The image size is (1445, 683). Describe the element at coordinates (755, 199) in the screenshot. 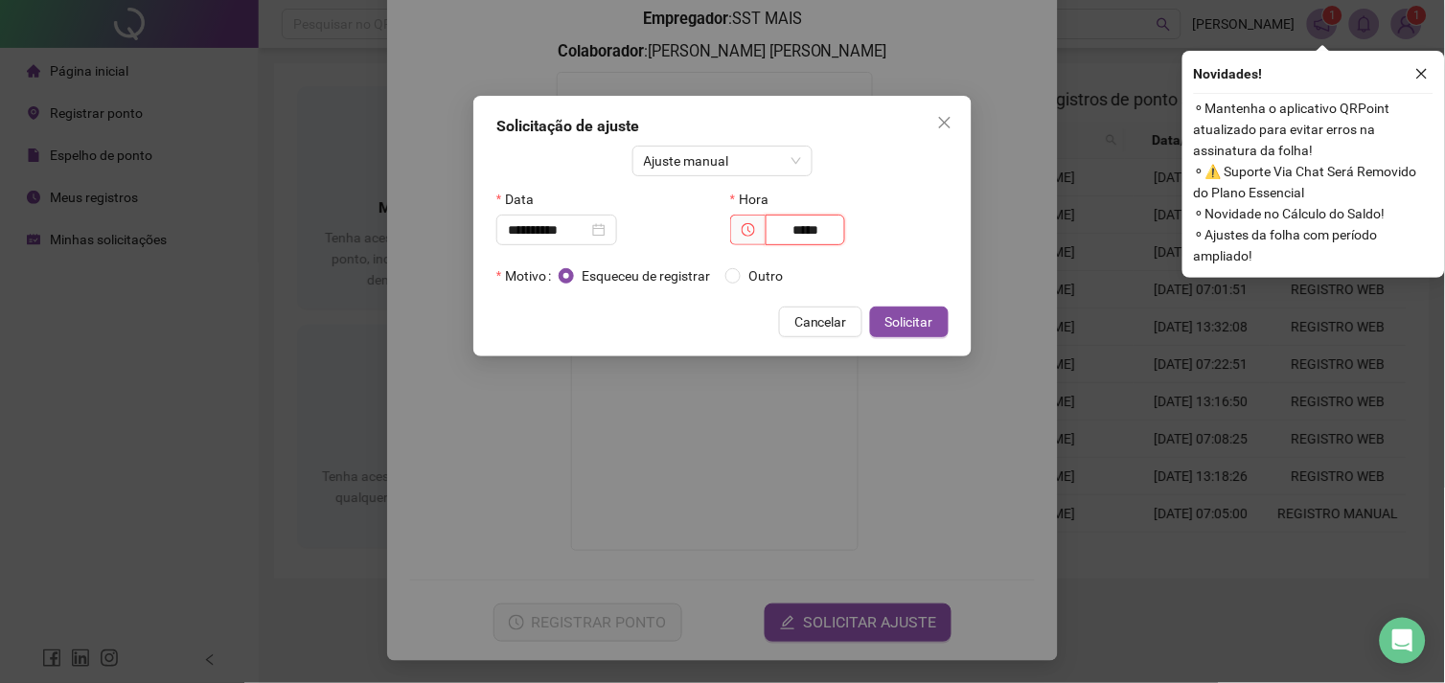

I see `label: Hora` at that location.